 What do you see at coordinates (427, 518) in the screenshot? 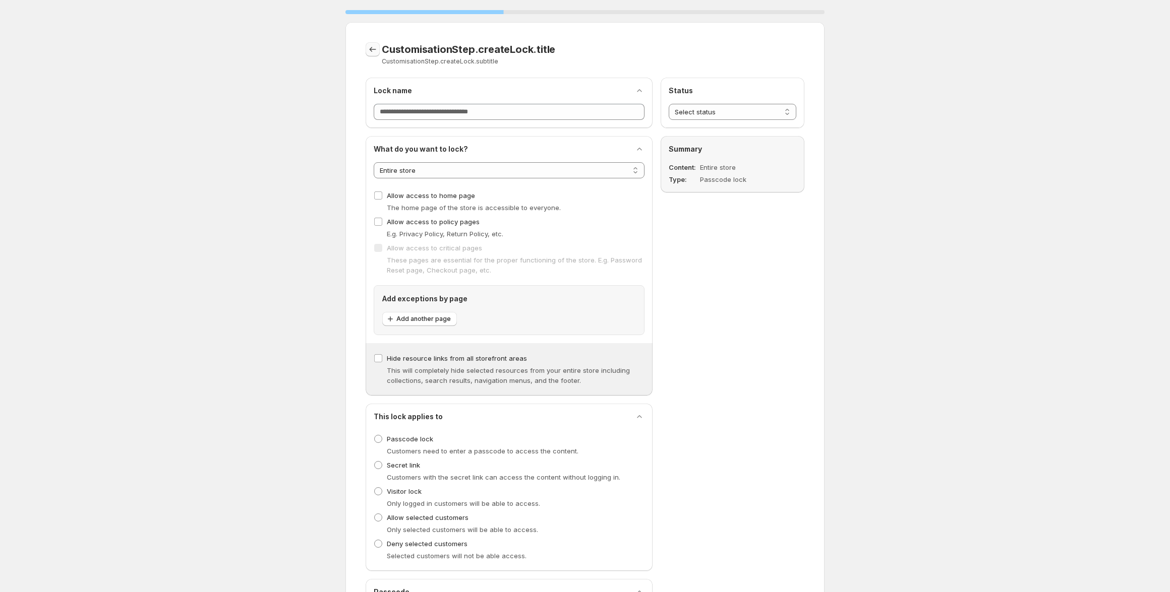
I see `span: Allow selected customers` at bounding box center [427, 518].